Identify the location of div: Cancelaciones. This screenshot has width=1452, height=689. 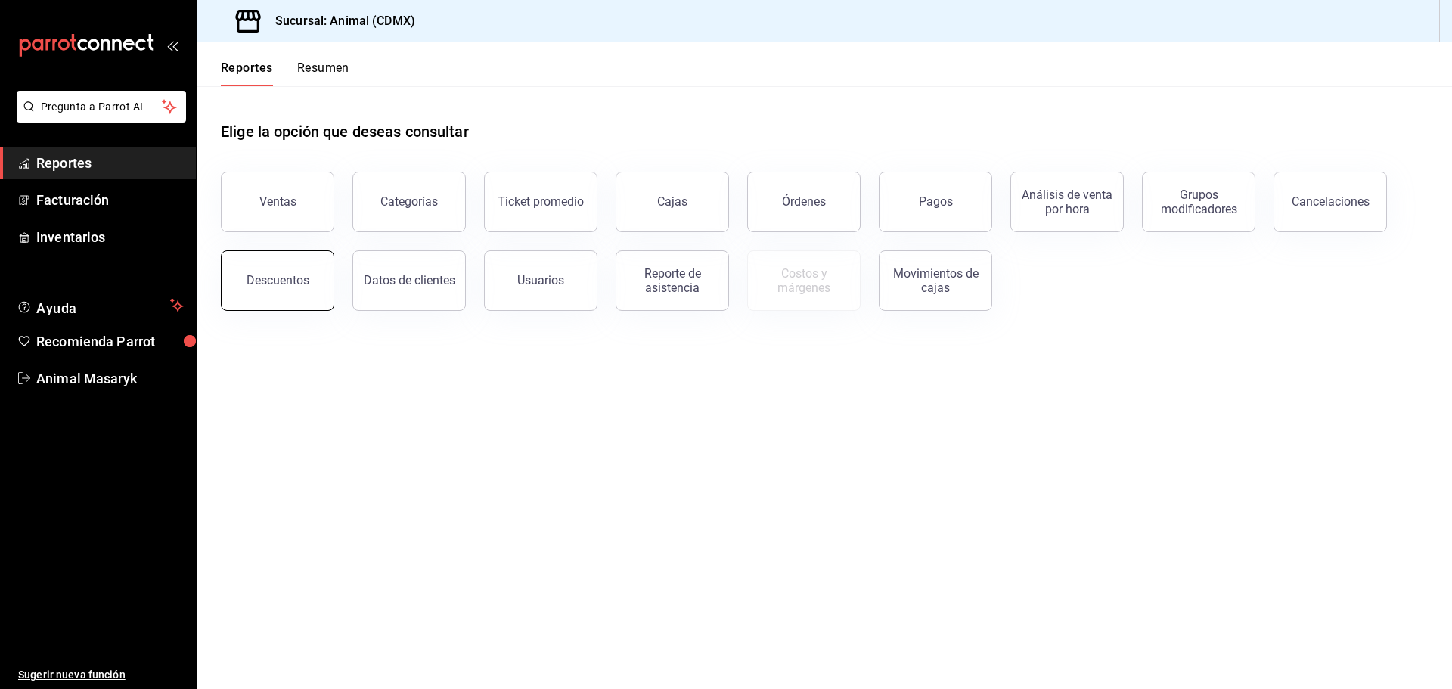
(1330, 201).